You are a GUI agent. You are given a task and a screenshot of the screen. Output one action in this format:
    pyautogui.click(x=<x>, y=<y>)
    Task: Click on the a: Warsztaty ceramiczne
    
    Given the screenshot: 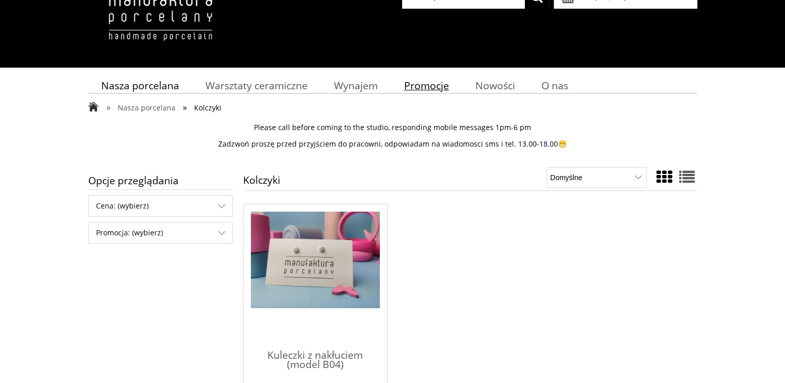 What is the action you would take?
    pyautogui.click(x=256, y=85)
    